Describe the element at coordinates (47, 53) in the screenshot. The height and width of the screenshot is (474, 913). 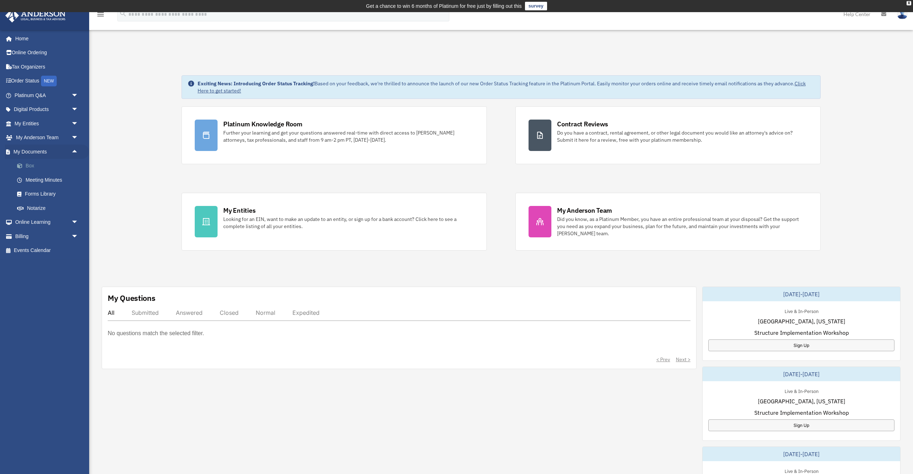
I see `a: Online Ordering` at that location.